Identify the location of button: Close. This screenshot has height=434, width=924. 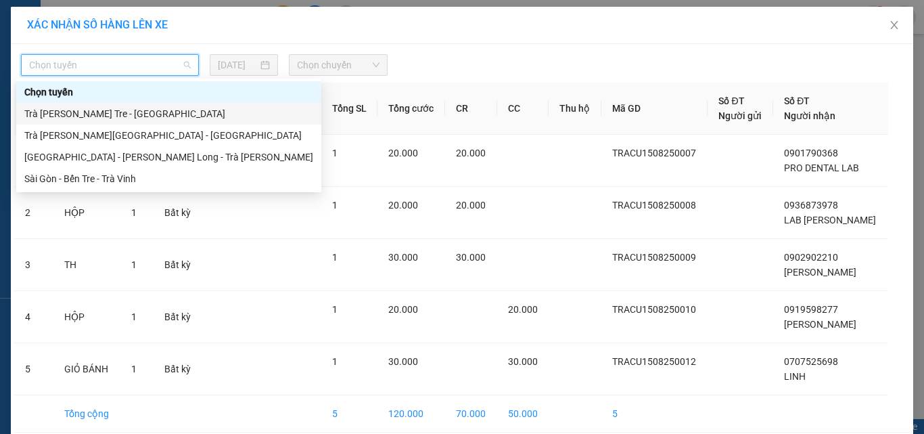
(894, 26).